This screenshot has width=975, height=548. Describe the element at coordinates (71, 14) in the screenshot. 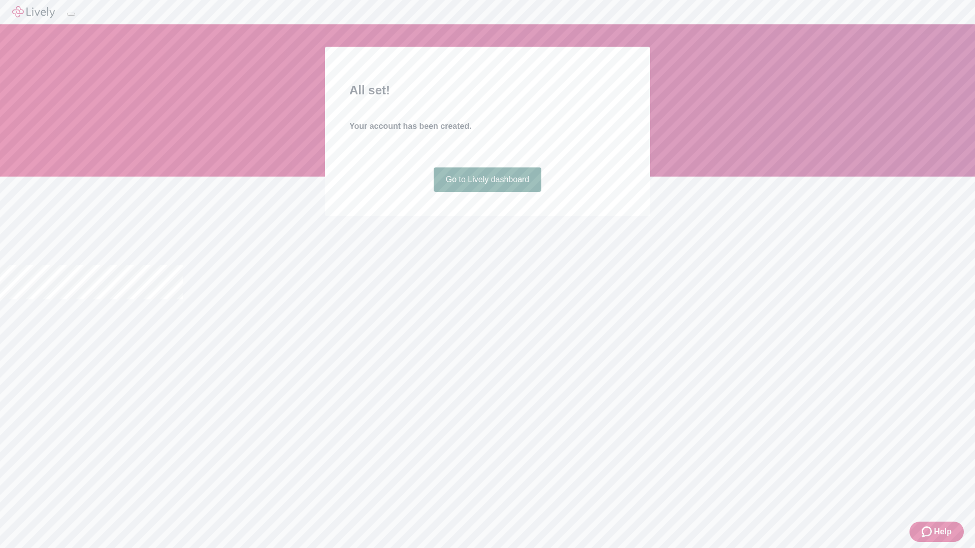

I see `button: Log out` at that location.